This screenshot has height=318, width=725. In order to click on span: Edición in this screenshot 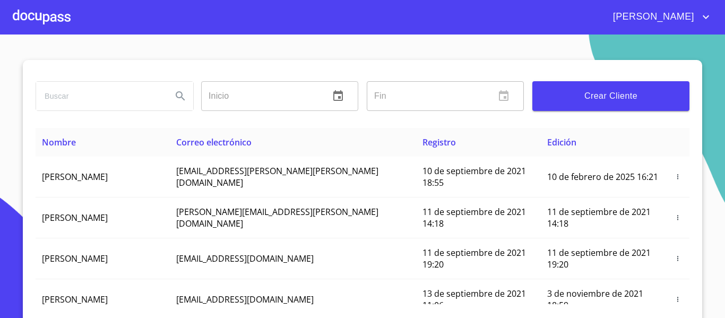, I will do `click(562, 142)`.